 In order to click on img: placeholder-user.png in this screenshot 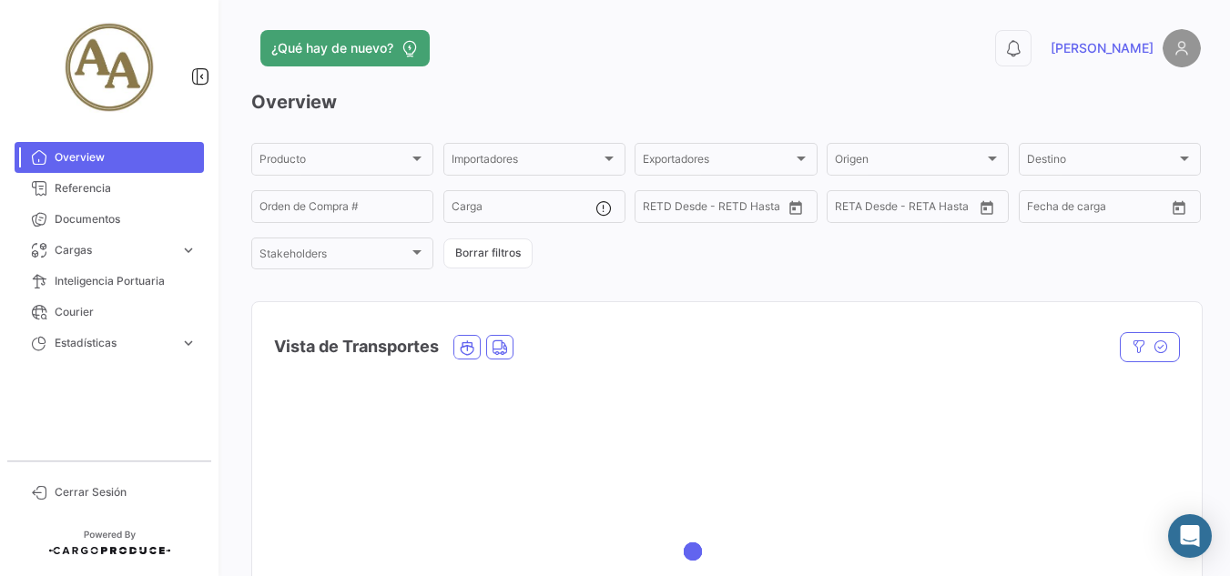, I will do `click(1182, 48)`.